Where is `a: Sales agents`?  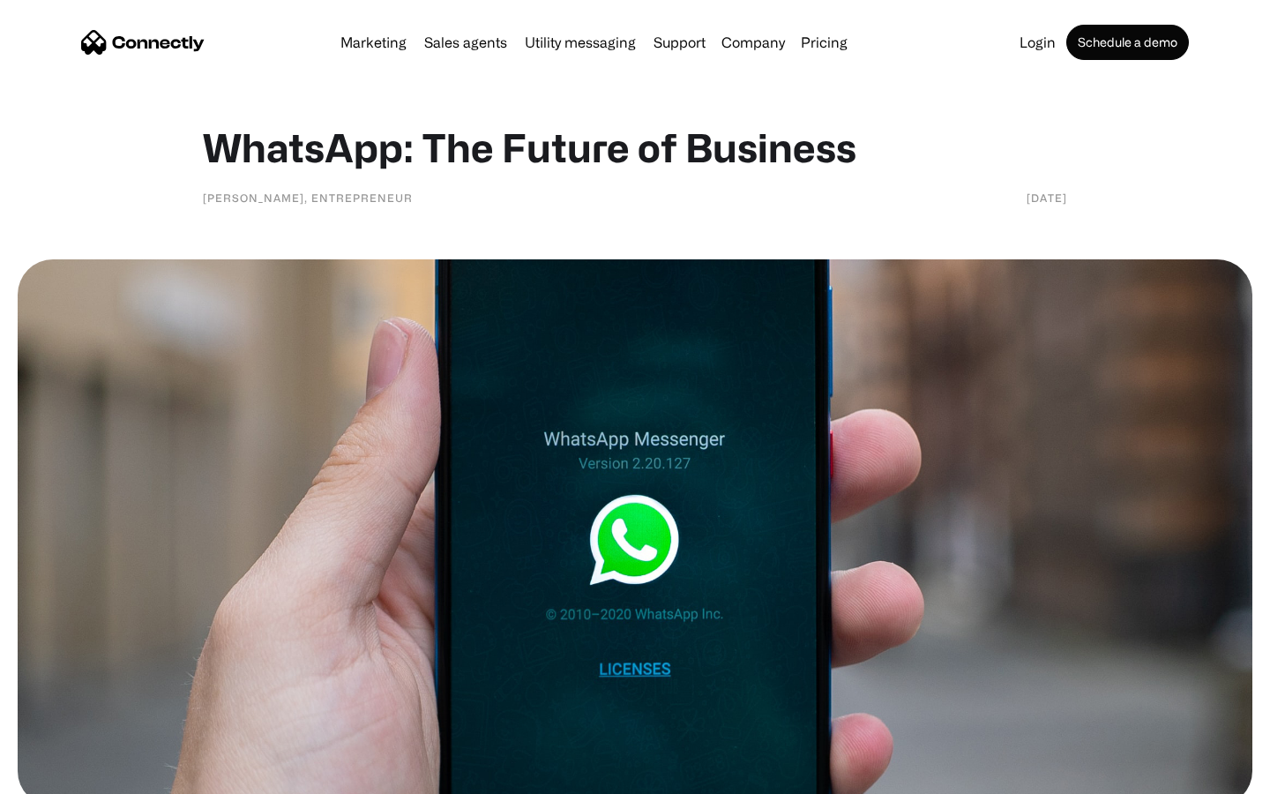
a: Sales agents is located at coordinates (466, 42).